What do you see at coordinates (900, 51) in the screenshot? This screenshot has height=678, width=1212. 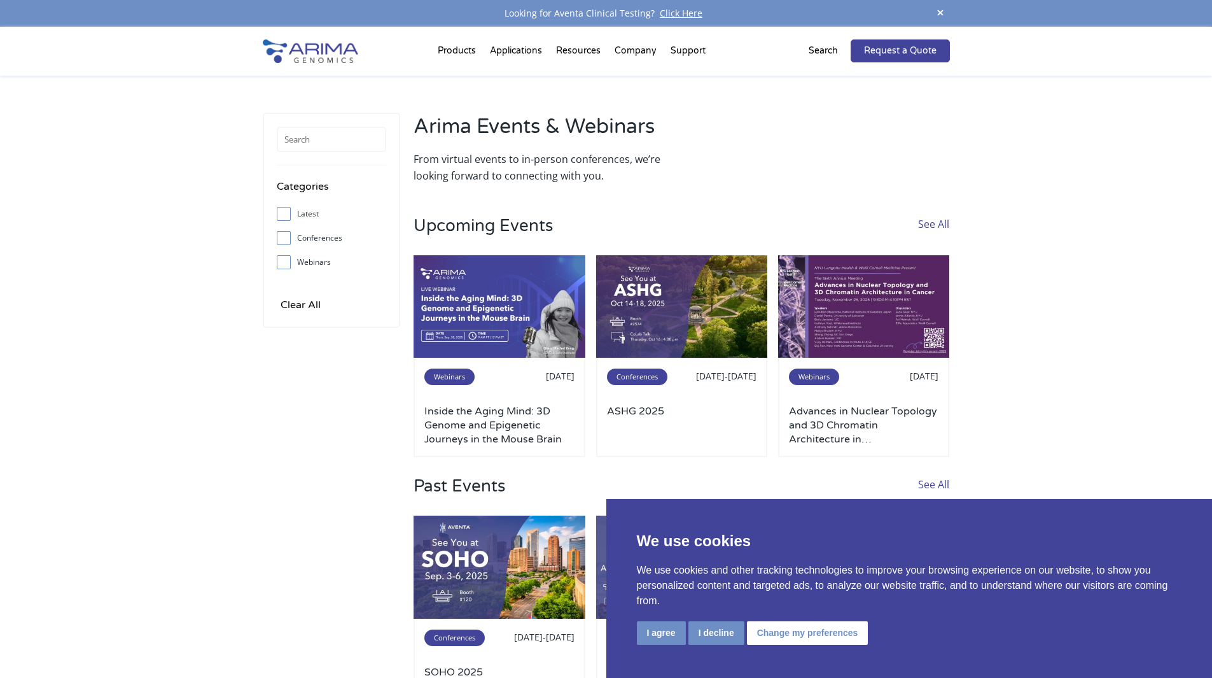 I see `a: Request a Quote` at bounding box center [900, 51].